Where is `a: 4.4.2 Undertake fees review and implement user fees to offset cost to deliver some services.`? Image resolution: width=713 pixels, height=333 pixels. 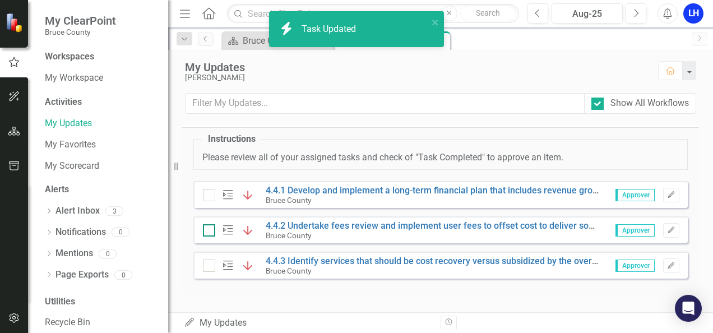 a: 4.4.2 Undertake fees review and implement user fees to offset cost to deliver some services. is located at coordinates (452, 225).